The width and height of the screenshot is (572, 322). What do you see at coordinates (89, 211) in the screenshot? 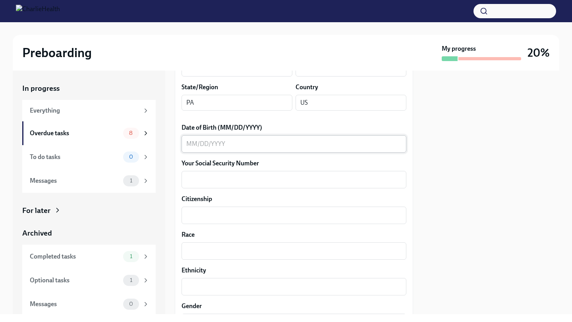
I see `a: For later` at bounding box center [89, 211].